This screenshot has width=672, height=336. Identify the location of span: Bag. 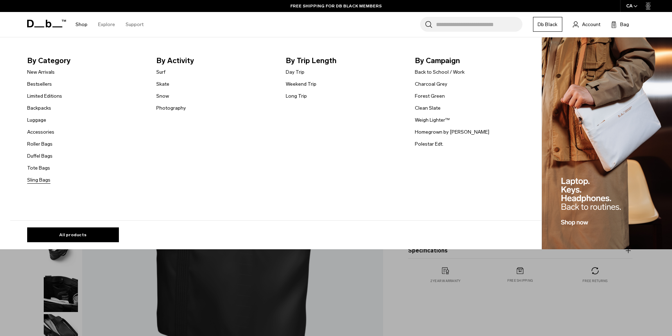
(624, 24).